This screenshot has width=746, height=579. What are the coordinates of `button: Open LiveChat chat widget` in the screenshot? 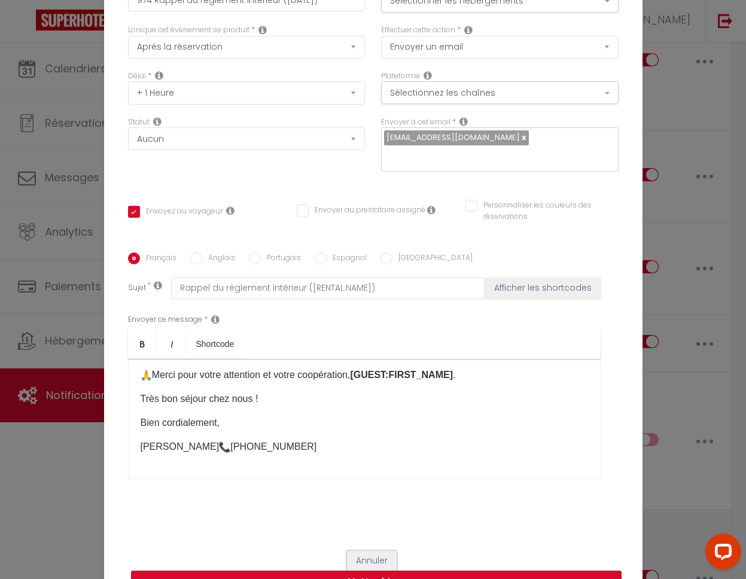 It's located at (28, 23).